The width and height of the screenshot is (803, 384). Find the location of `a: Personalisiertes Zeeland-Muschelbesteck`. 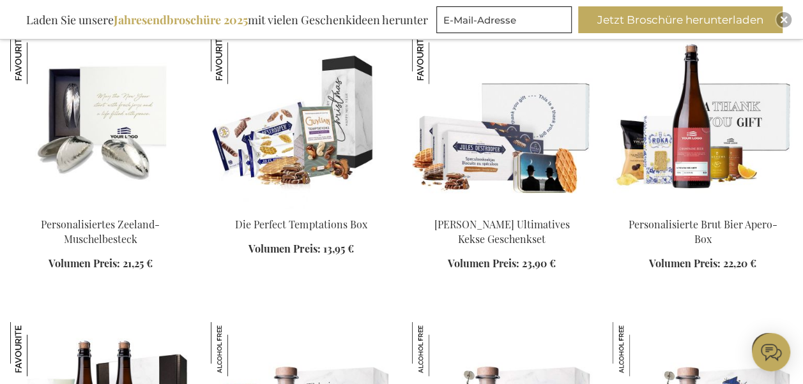

a: Personalisiertes Zeeland-Muschelbesteck is located at coordinates (100, 232).